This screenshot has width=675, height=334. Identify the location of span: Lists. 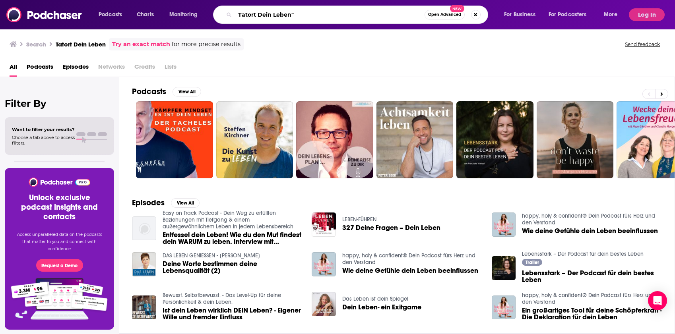
(171, 68).